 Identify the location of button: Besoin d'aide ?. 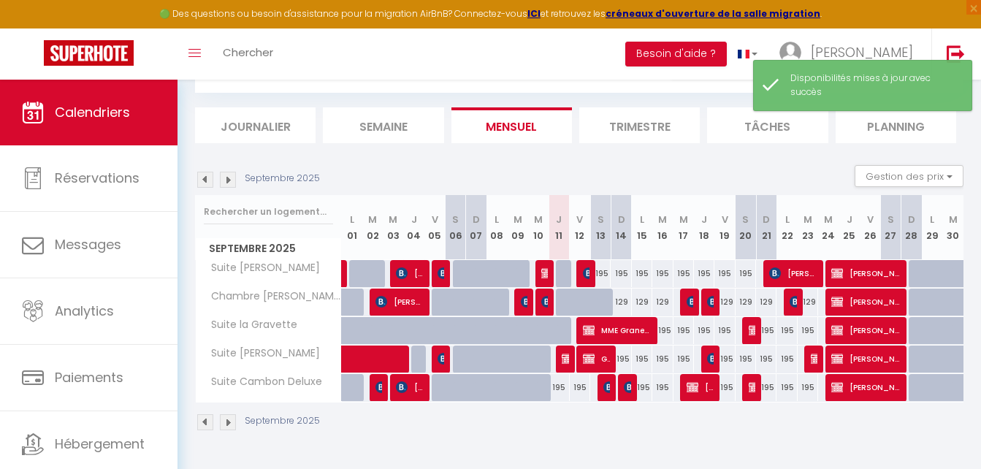
(675, 54).